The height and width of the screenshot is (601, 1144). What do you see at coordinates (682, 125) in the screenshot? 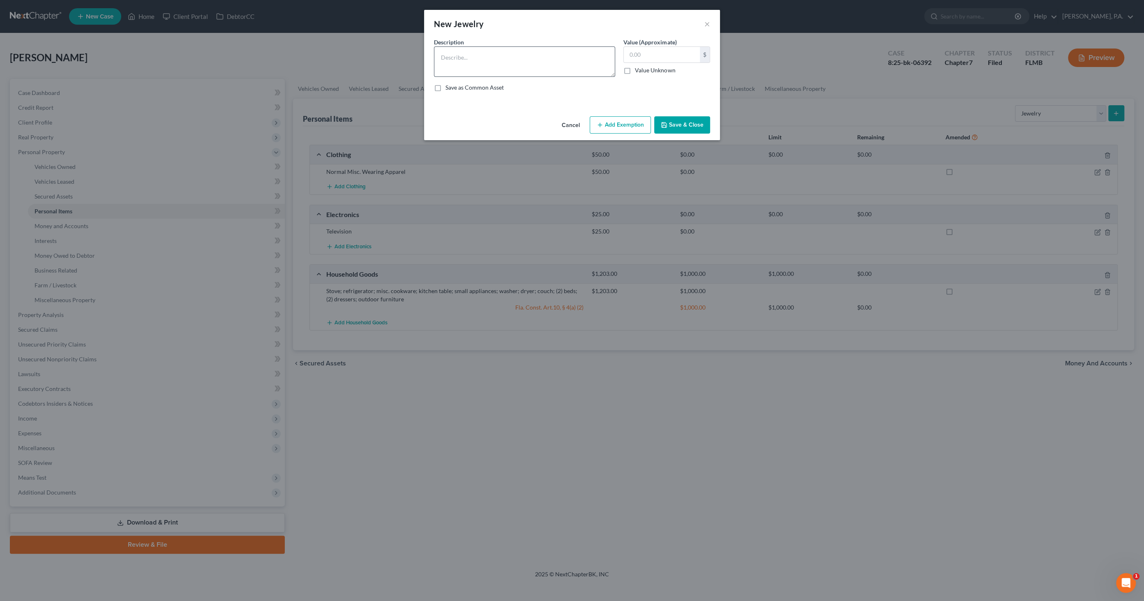
I see `button: Save & Close` at bounding box center [682, 125].